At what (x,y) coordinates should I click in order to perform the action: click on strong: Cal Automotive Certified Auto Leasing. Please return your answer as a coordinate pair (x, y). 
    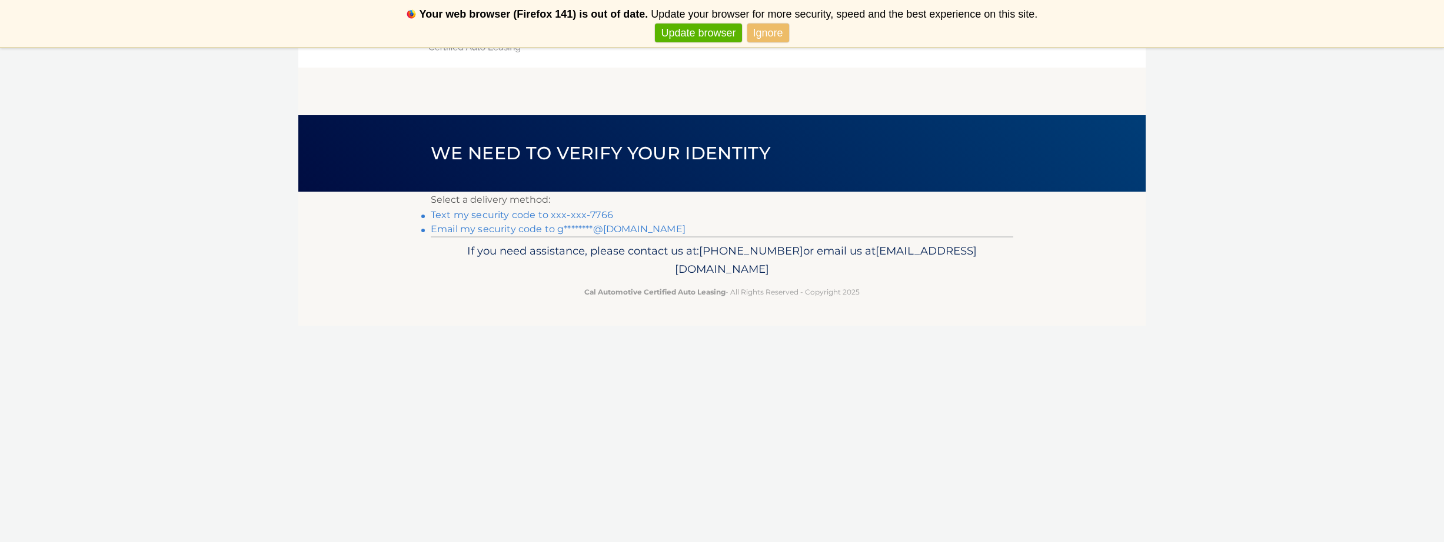
    Looking at the image, I should click on (655, 292).